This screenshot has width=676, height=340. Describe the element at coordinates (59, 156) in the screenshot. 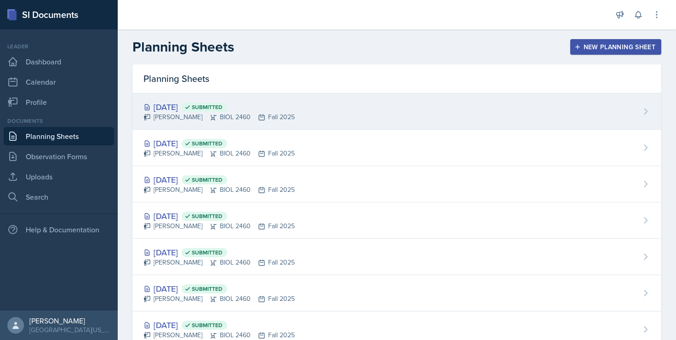

I see `a: Observation Forms` at that location.